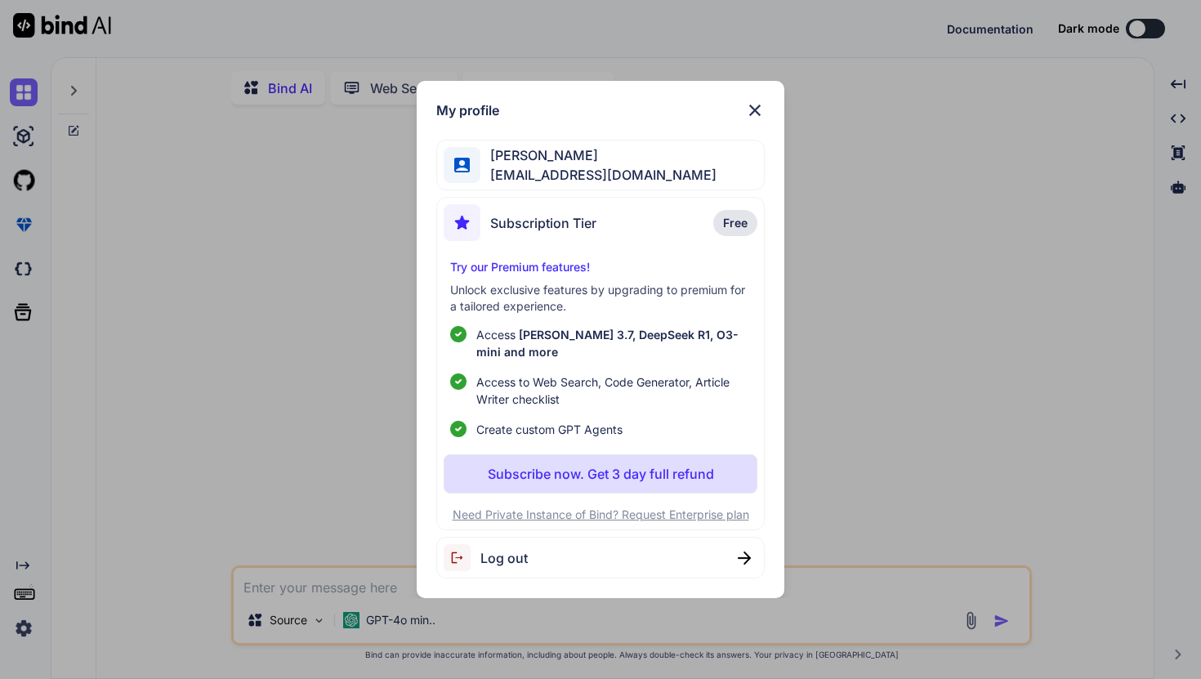 This screenshot has width=1201, height=679. What do you see at coordinates (599, 267) in the screenshot?
I see `p: Try our Premium features!` at bounding box center [599, 267].